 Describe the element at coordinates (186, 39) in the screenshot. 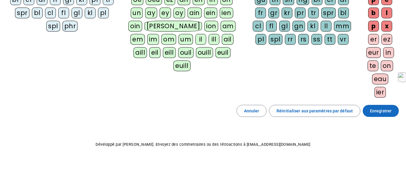

I see `div: um` at that location.